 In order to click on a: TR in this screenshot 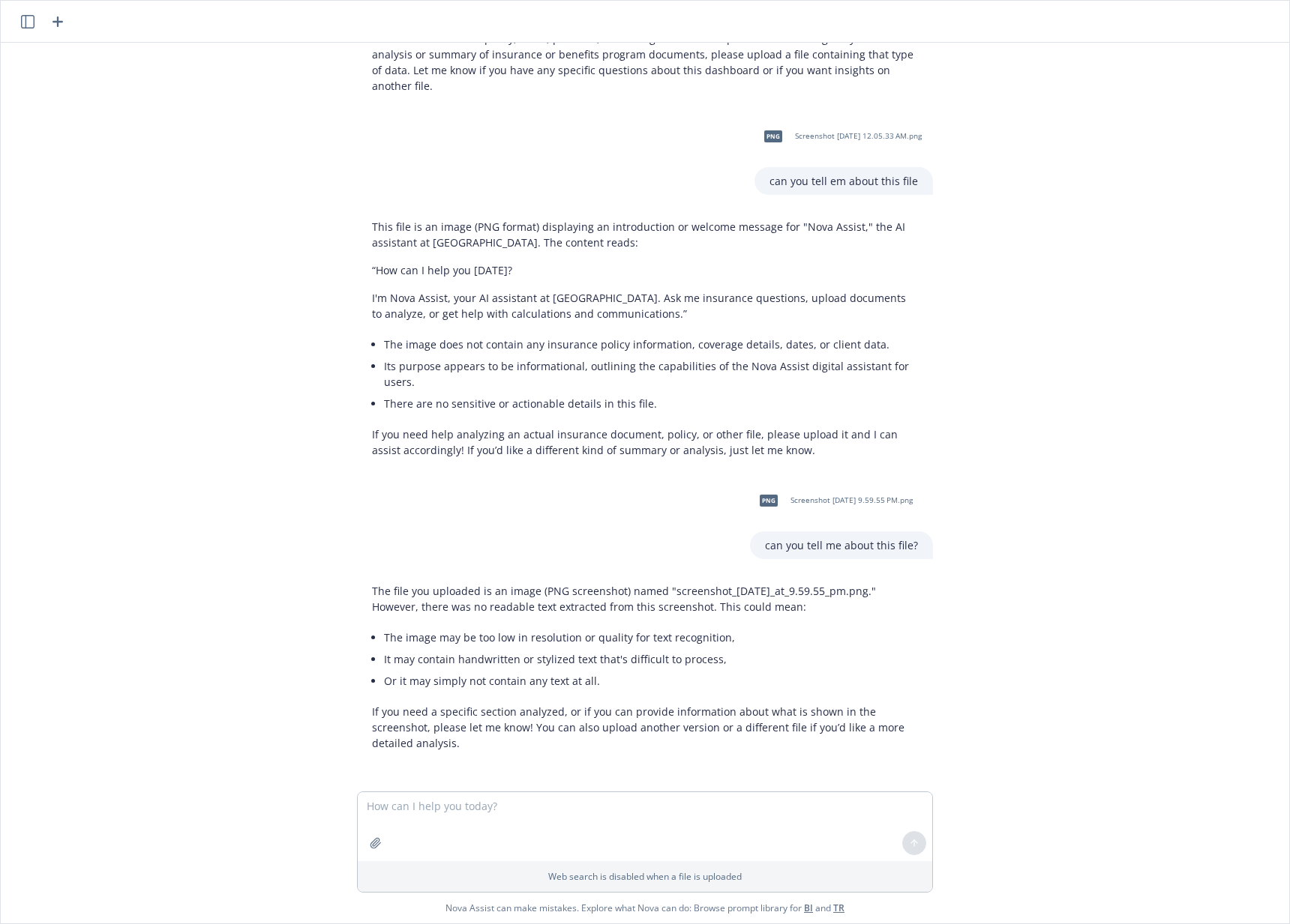, I will do `click(838, 908)`.